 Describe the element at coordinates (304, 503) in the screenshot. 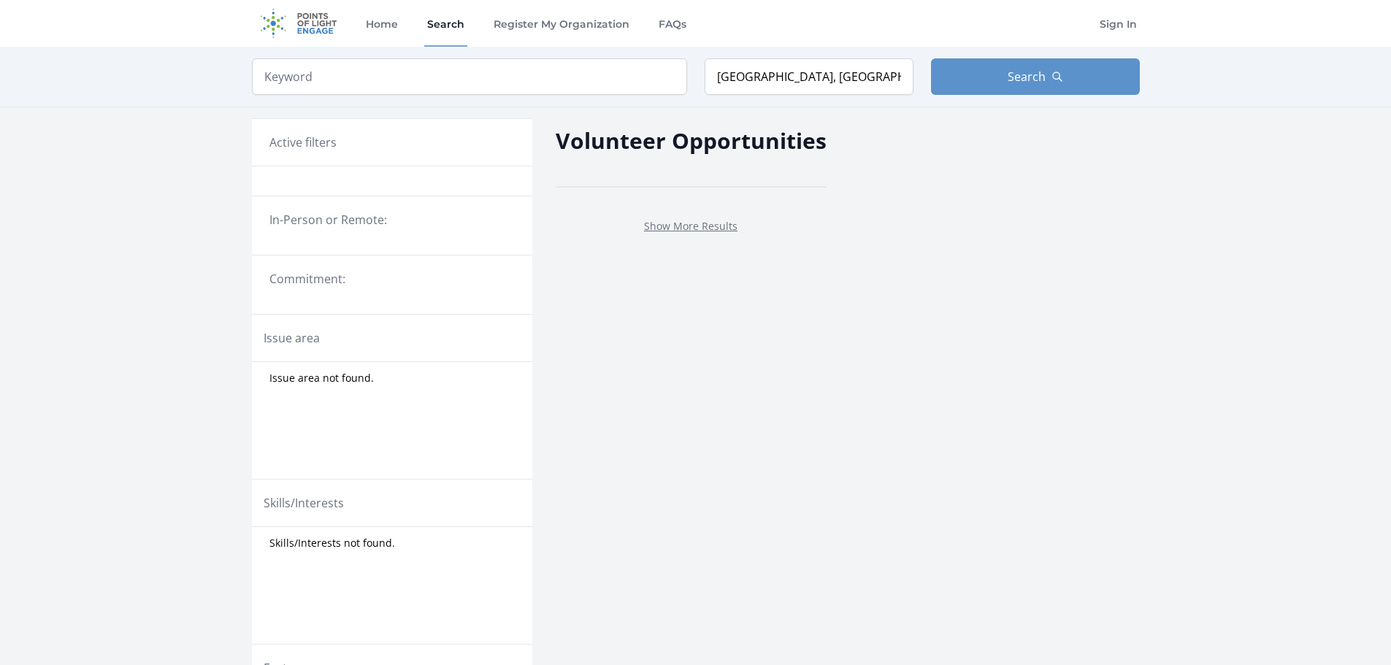

I see `legend: Skills/Interests` at that location.